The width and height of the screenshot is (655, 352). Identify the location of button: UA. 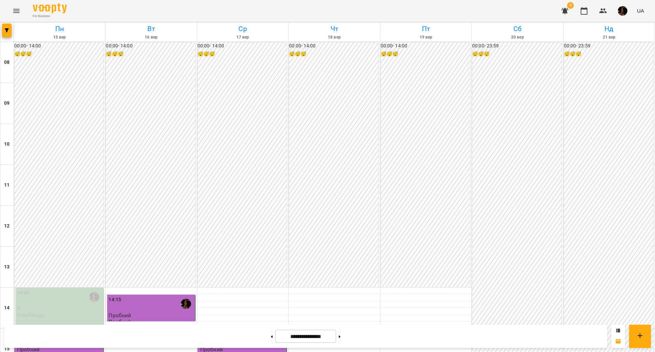
(641, 11).